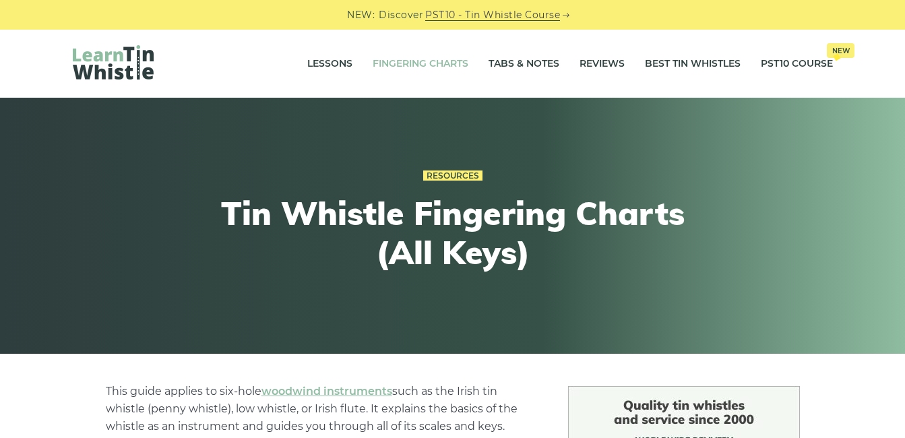 The image size is (905, 438). What do you see at coordinates (797, 64) in the screenshot?
I see `a: PST10 CourseNew` at bounding box center [797, 64].